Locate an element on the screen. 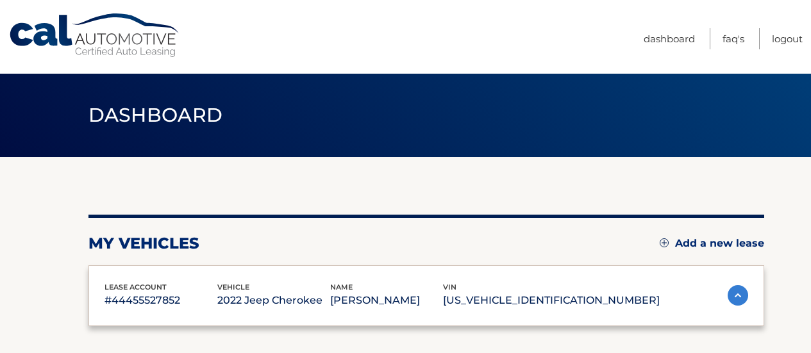  span: name is located at coordinates (341, 287).